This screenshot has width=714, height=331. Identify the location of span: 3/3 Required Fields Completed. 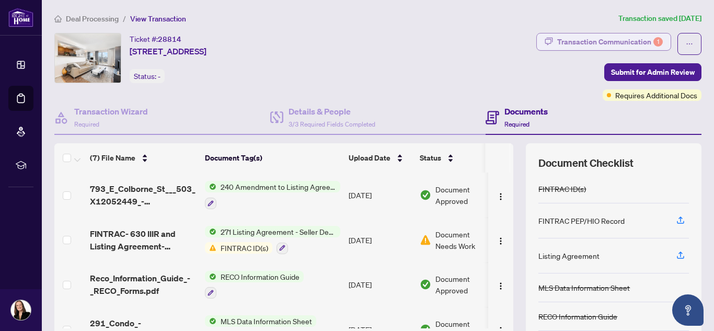
(332, 124).